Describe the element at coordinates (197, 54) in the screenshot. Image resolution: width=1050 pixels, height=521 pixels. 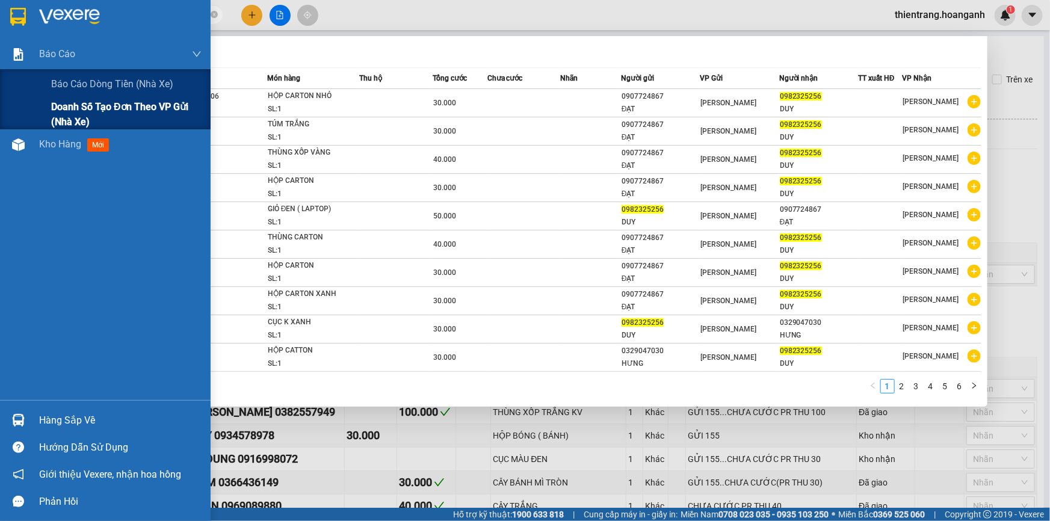
I see `span: down` at that location.